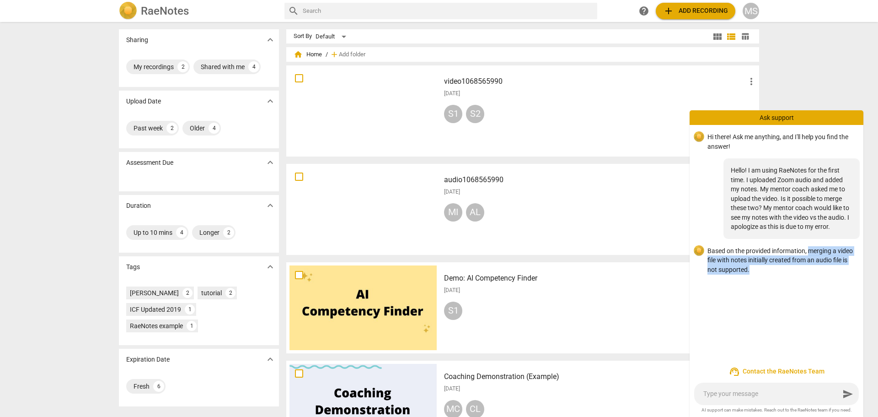  I want to click on span: view_list, so click(731, 37).